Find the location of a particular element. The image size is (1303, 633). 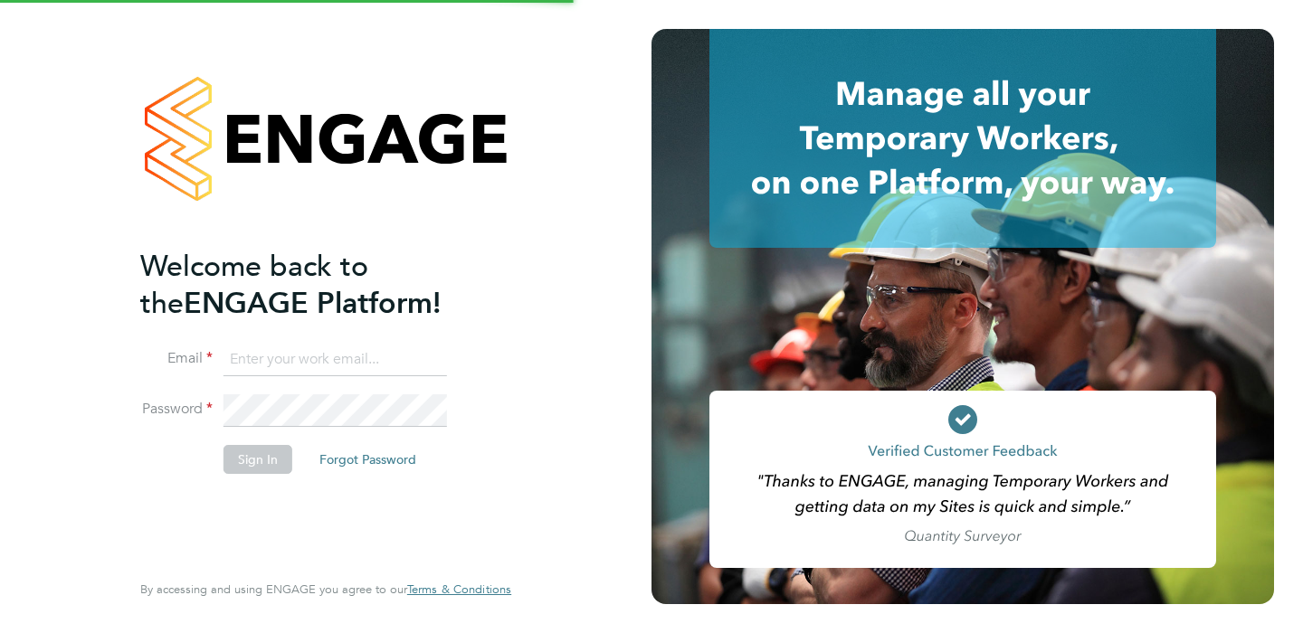

input: Enter your work email... is located at coordinates (335, 360).